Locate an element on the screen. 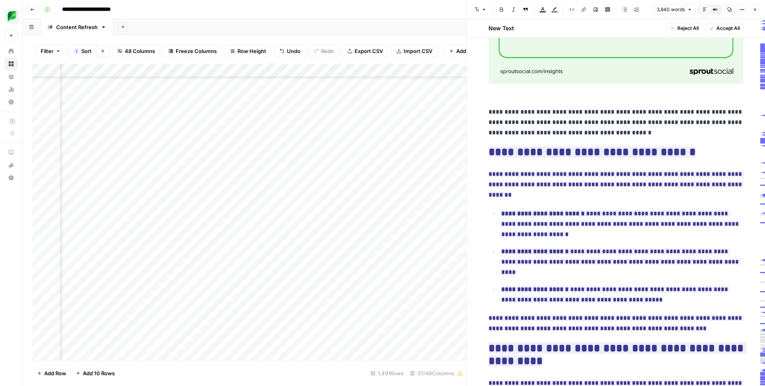 This screenshot has height=386, width=765. span: 1 is located at coordinates (76, 51).